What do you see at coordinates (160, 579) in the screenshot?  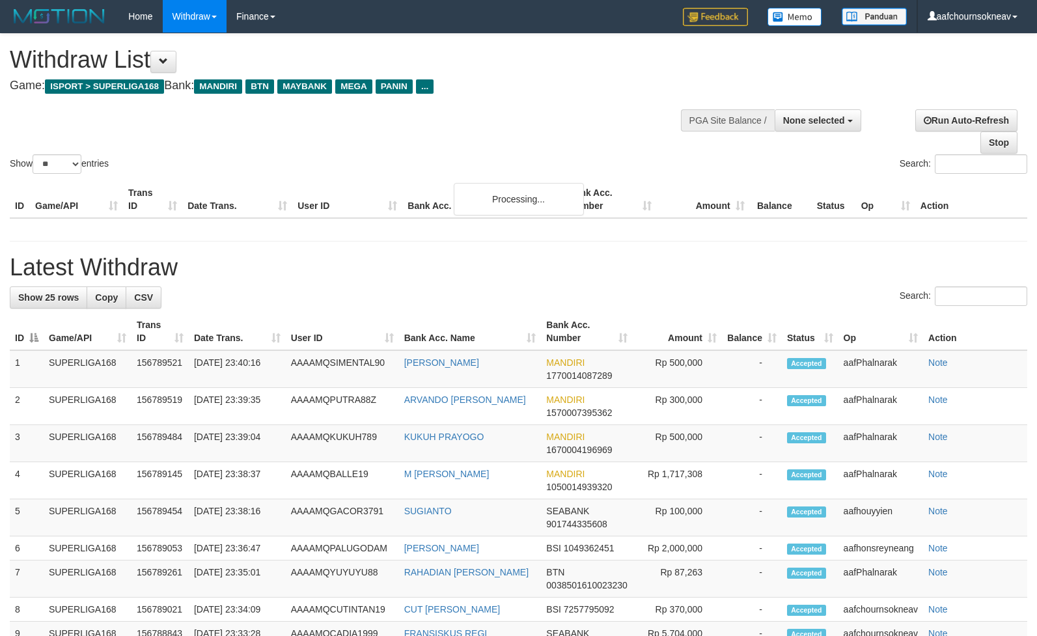 I see `td: 156789261` at bounding box center [160, 579].